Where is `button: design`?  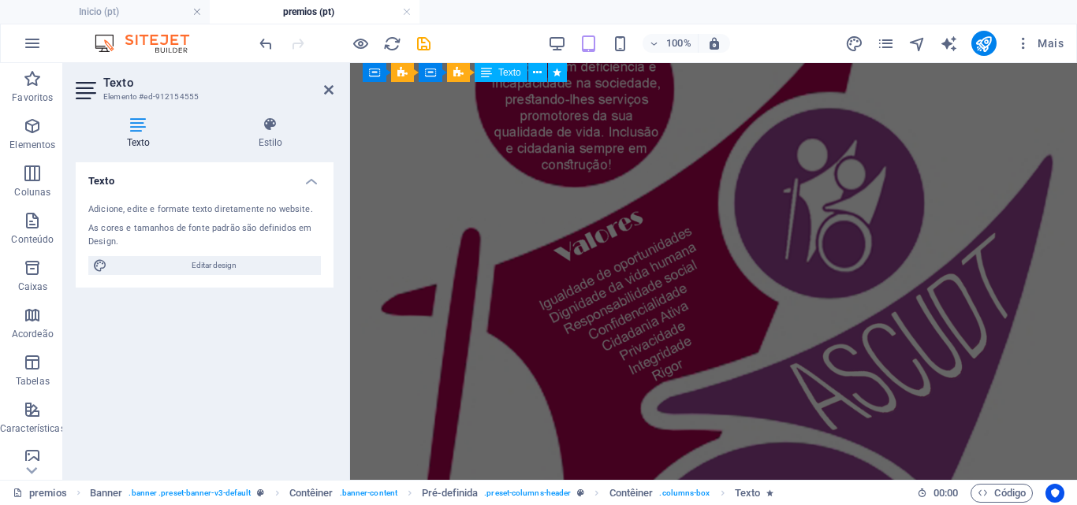
button: design is located at coordinates (854, 43).